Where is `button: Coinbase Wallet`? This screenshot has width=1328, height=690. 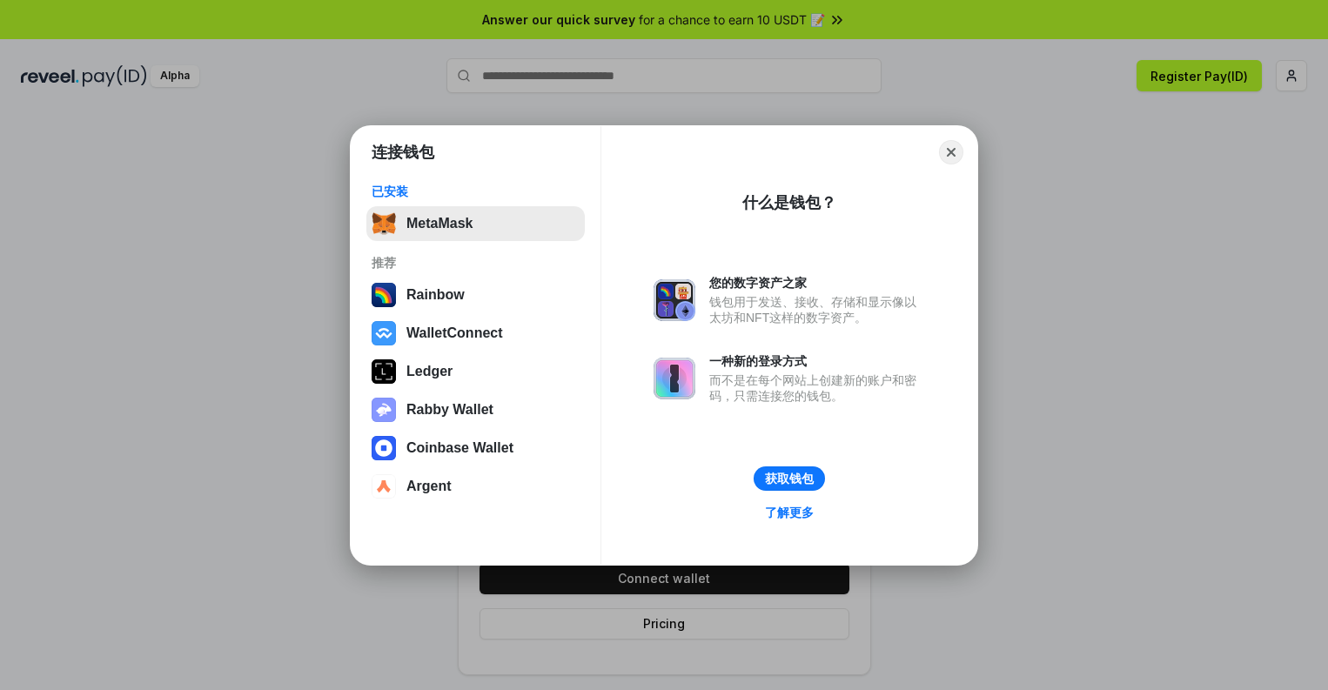
button: Coinbase Wallet is located at coordinates (475, 448).